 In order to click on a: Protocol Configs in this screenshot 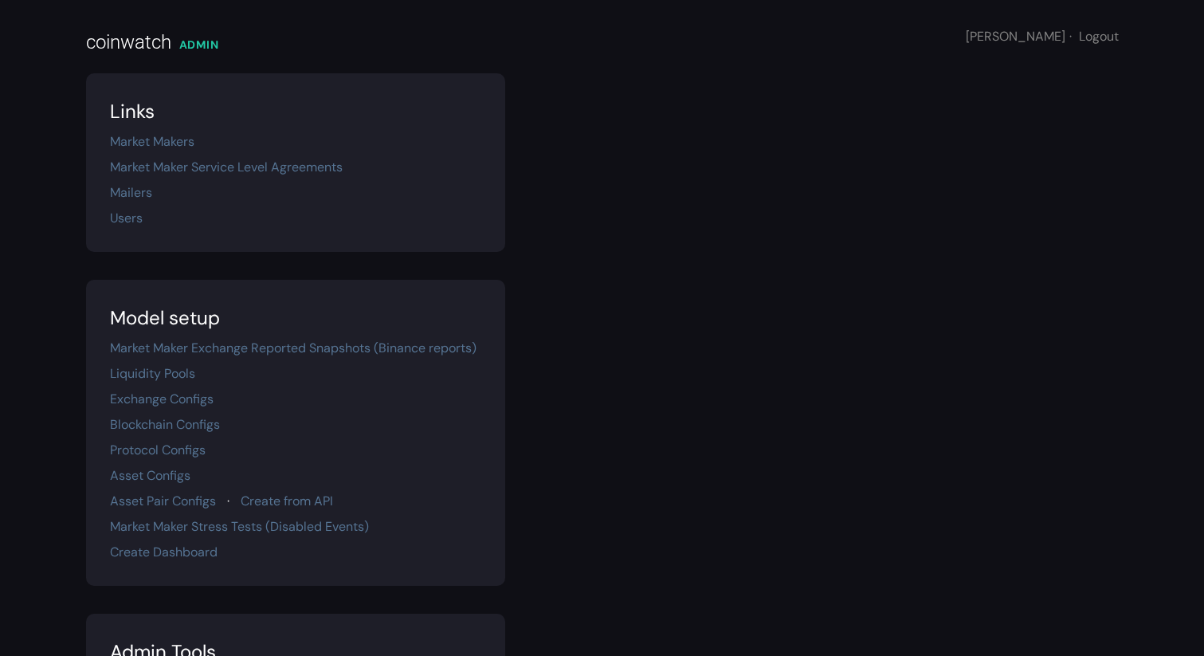, I will do `click(158, 449)`.